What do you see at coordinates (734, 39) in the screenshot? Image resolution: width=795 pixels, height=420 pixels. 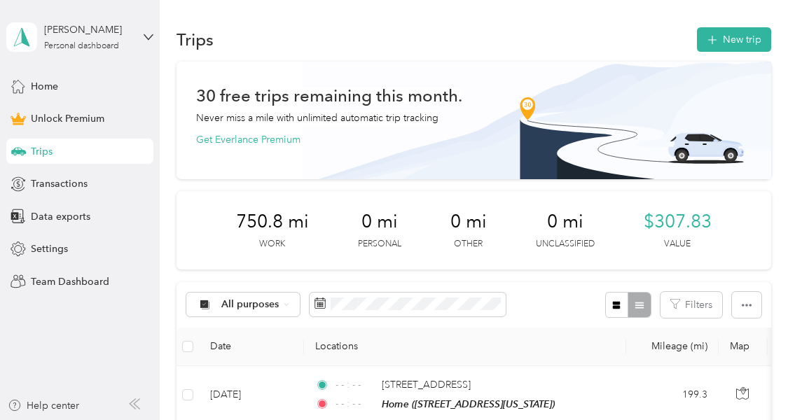 I see `button: New trip` at bounding box center [734, 39].